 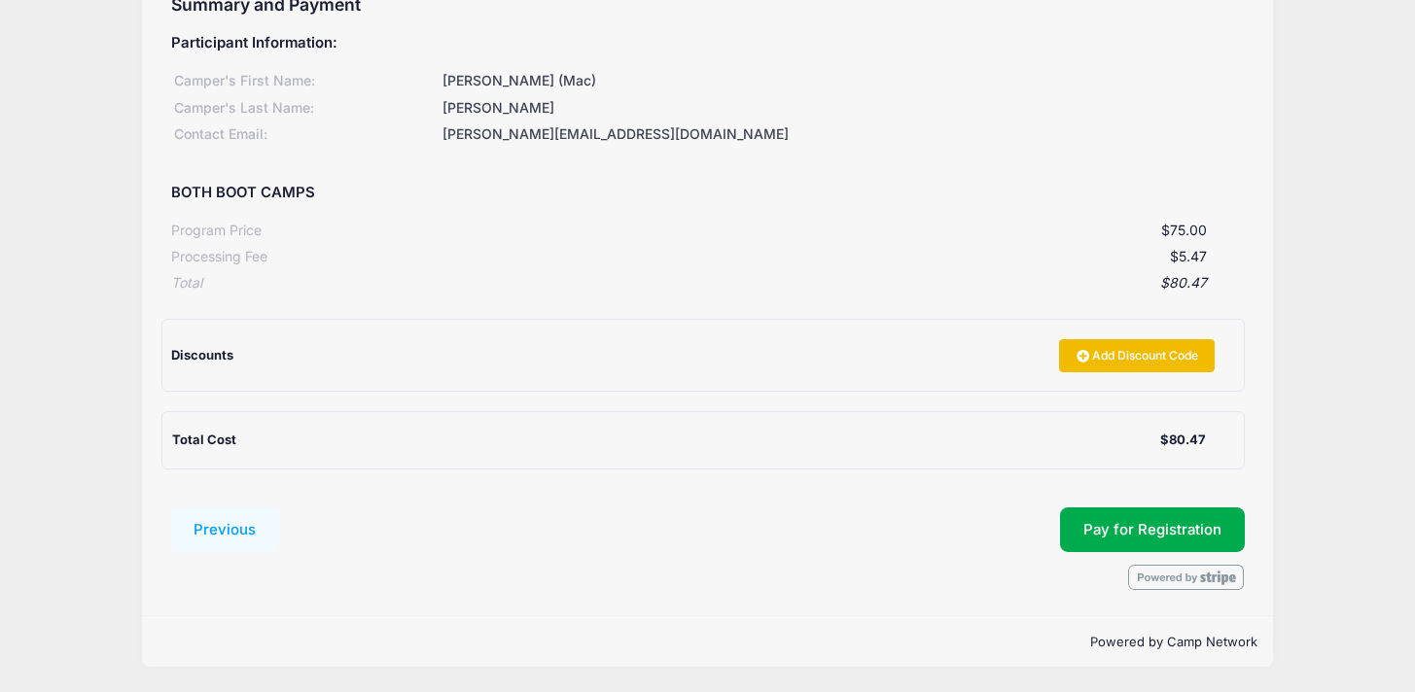 What do you see at coordinates (305, 81) in the screenshot?
I see `div: Camper's First Name:` at bounding box center [305, 81].